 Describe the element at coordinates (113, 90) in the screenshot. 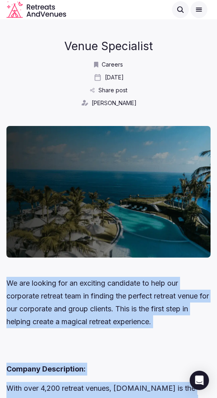

I see `span: Share post` at that location.